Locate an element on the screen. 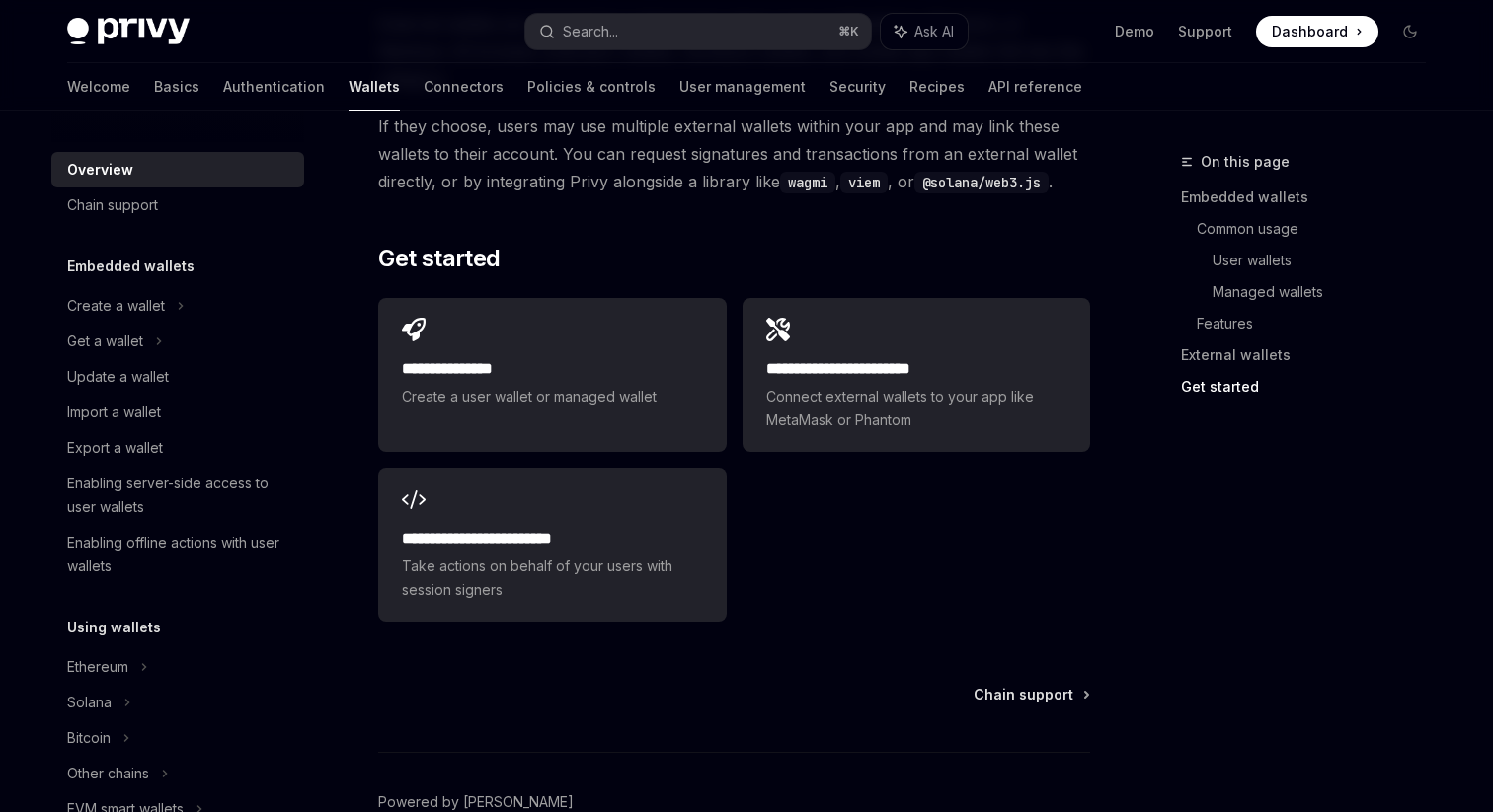 Image resolution: width=1493 pixels, height=812 pixels. code: wagmi is located at coordinates (807, 182).